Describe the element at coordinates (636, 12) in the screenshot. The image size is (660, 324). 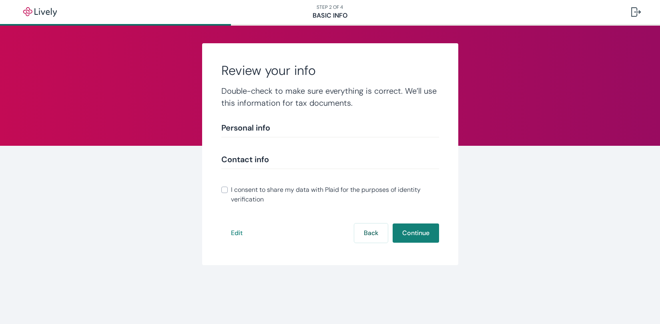
I see `button: Log out` at that location.